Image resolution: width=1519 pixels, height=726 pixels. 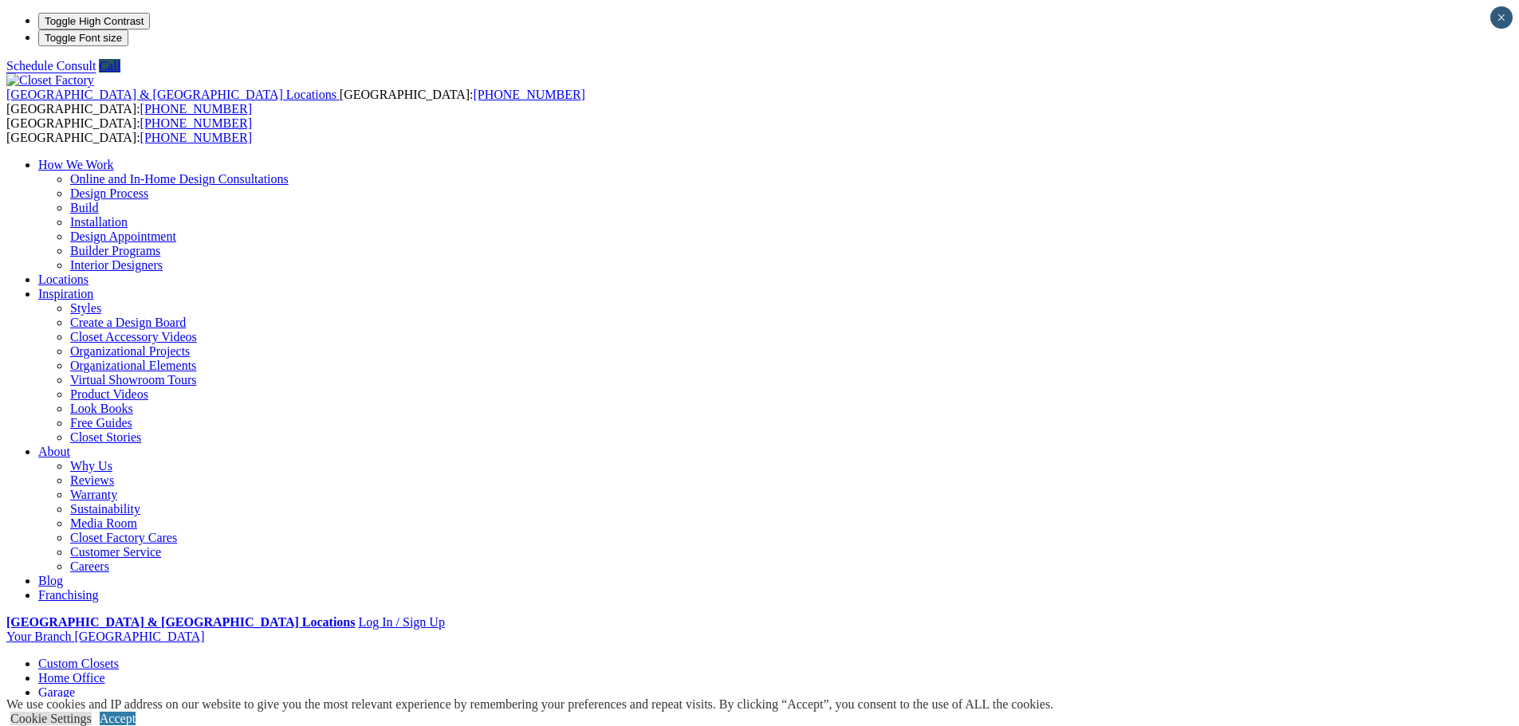 What do you see at coordinates (99, 222) in the screenshot?
I see `a: Installation` at bounding box center [99, 222].